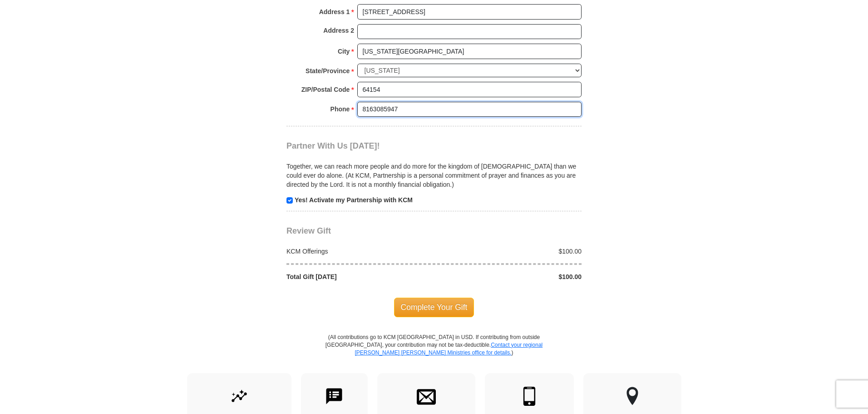 The height and width of the screenshot is (414, 868). Describe the element at coordinates (239, 396) in the screenshot. I see `img: give-by-stock.svg` at that location.